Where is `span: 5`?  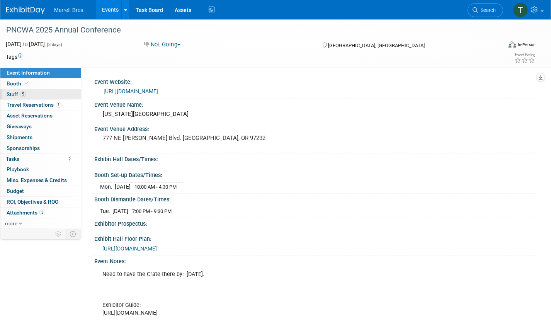
span: 5 is located at coordinates (23, 94).